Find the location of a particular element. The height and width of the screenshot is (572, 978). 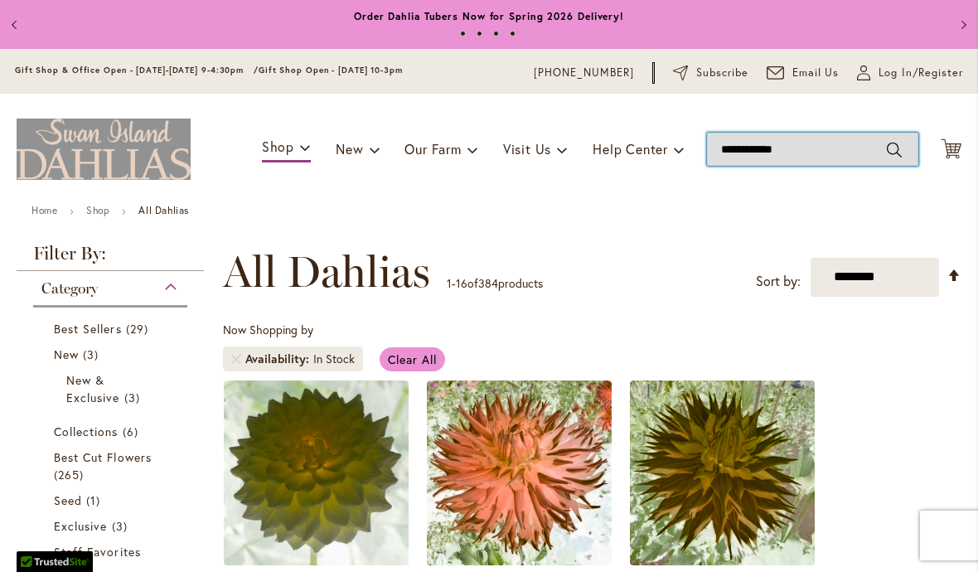

span: Collections is located at coordinates (86, 431).